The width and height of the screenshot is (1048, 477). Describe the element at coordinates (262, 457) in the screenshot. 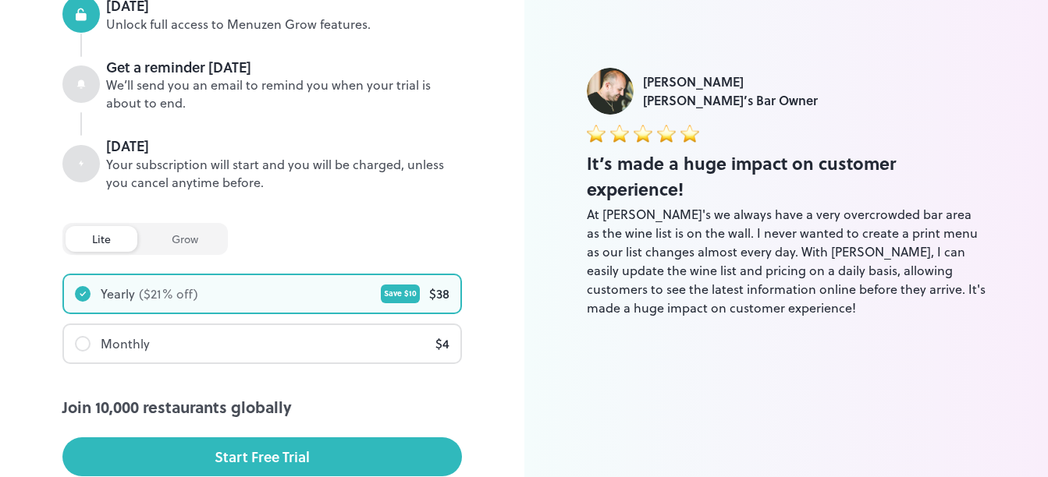

I see `div: Start Free Trial` at that location.